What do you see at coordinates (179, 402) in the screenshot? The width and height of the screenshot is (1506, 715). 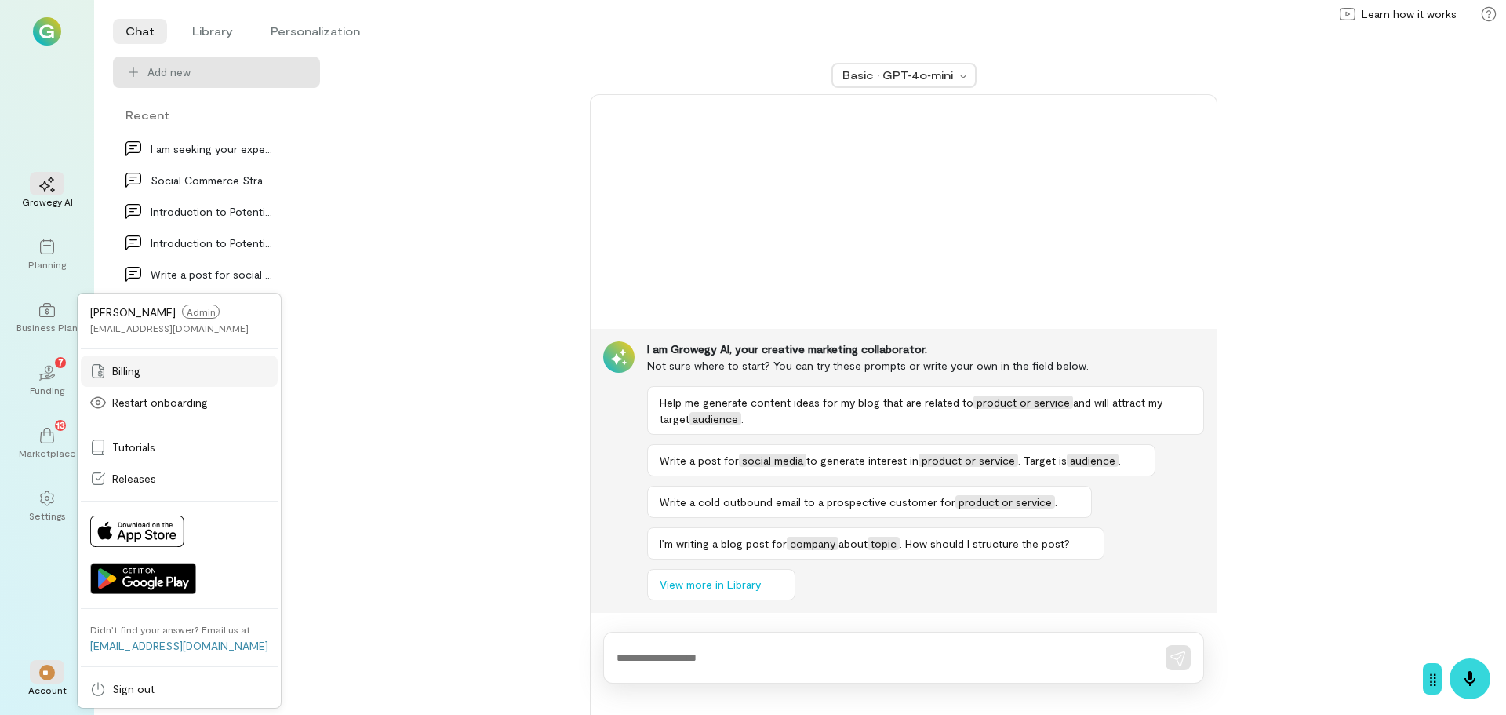 I see `a: Restart onboarding` at bounding box center [179, 402].